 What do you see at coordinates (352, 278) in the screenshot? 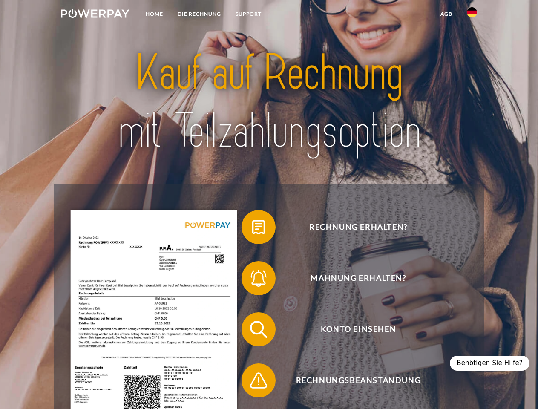
I see `a: Mahnung erhalten?` at bounding box center [352, 278].